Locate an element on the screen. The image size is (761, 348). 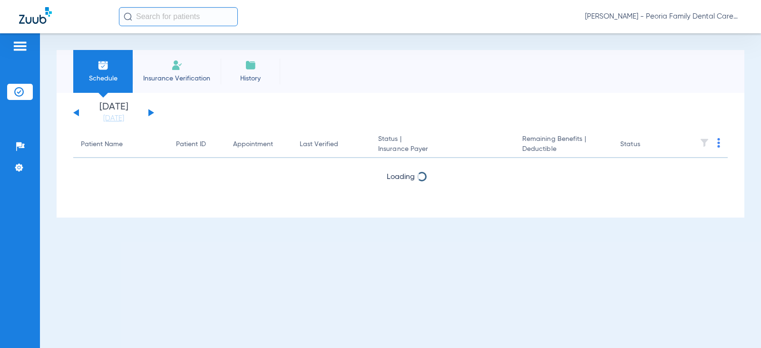
span: Loading is located at coordinates (400, 177).